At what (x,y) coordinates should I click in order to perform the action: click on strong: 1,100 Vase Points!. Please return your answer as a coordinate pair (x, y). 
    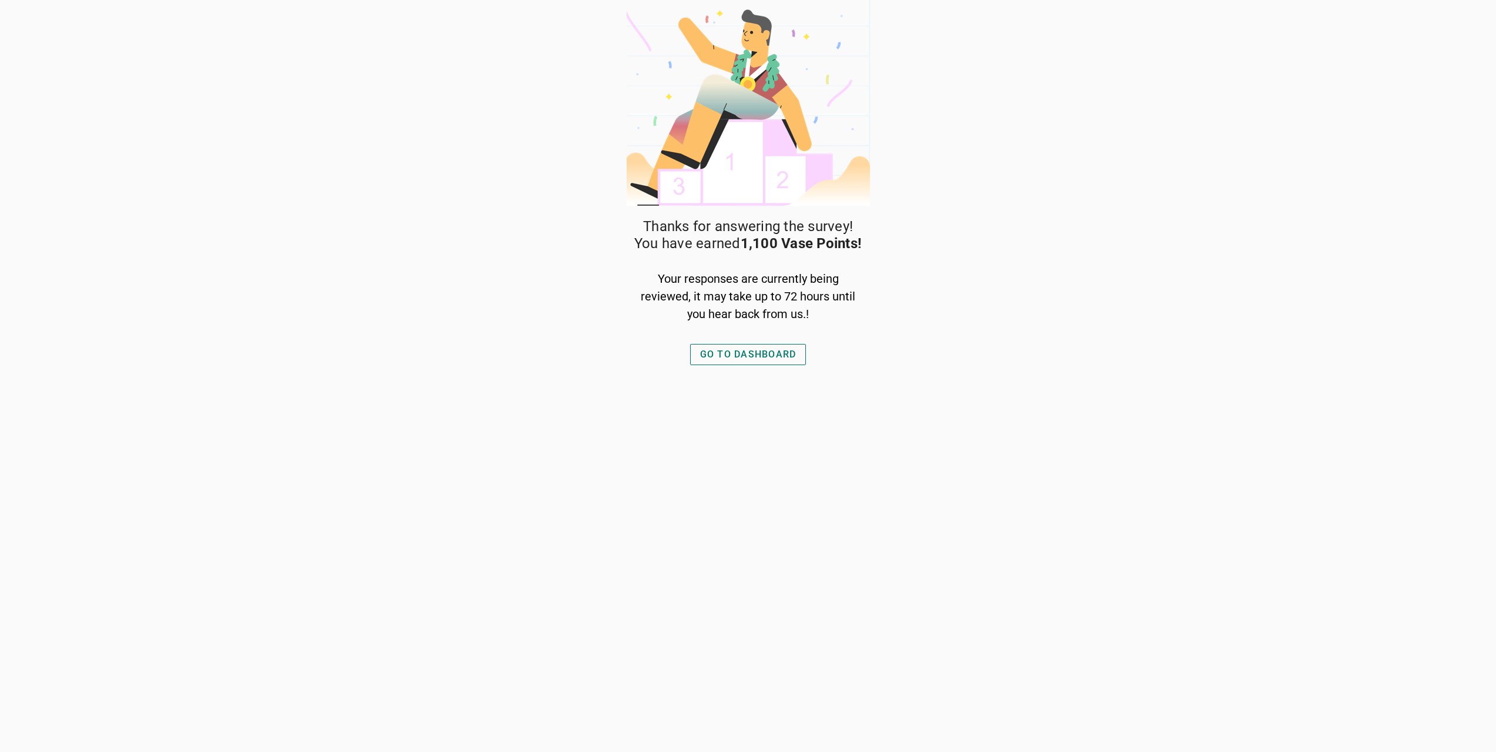
    Looking at the image, I should click on (801, 243).